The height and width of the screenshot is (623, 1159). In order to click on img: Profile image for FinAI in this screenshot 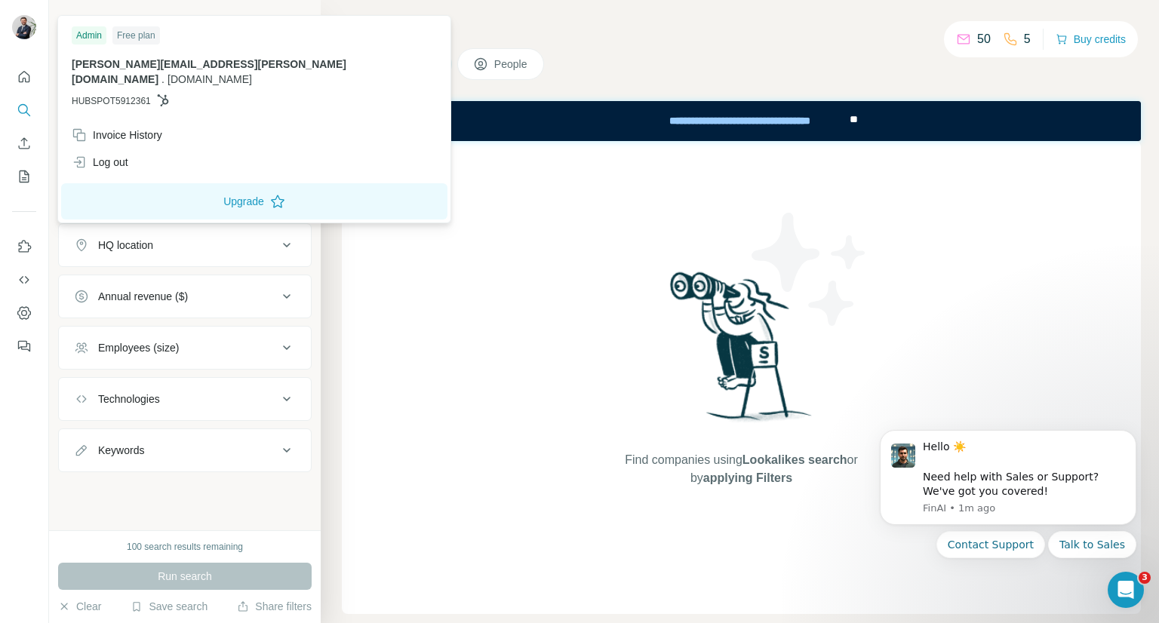, I will do `click(46, 44)`.